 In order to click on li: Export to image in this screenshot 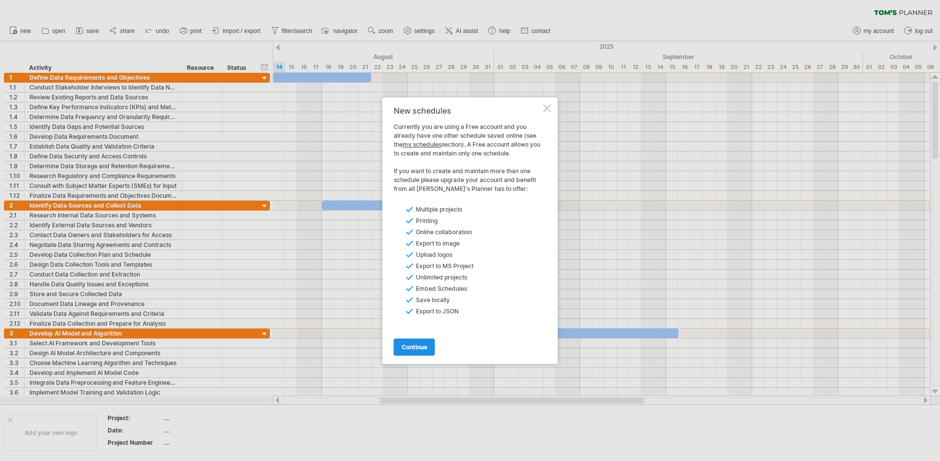, I will do `click(456, 243)`.